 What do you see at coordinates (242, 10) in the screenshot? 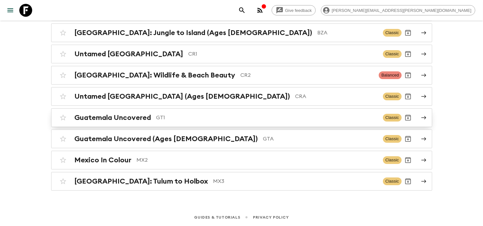
I see `button: search adventures` at bounding box center [242, 10].